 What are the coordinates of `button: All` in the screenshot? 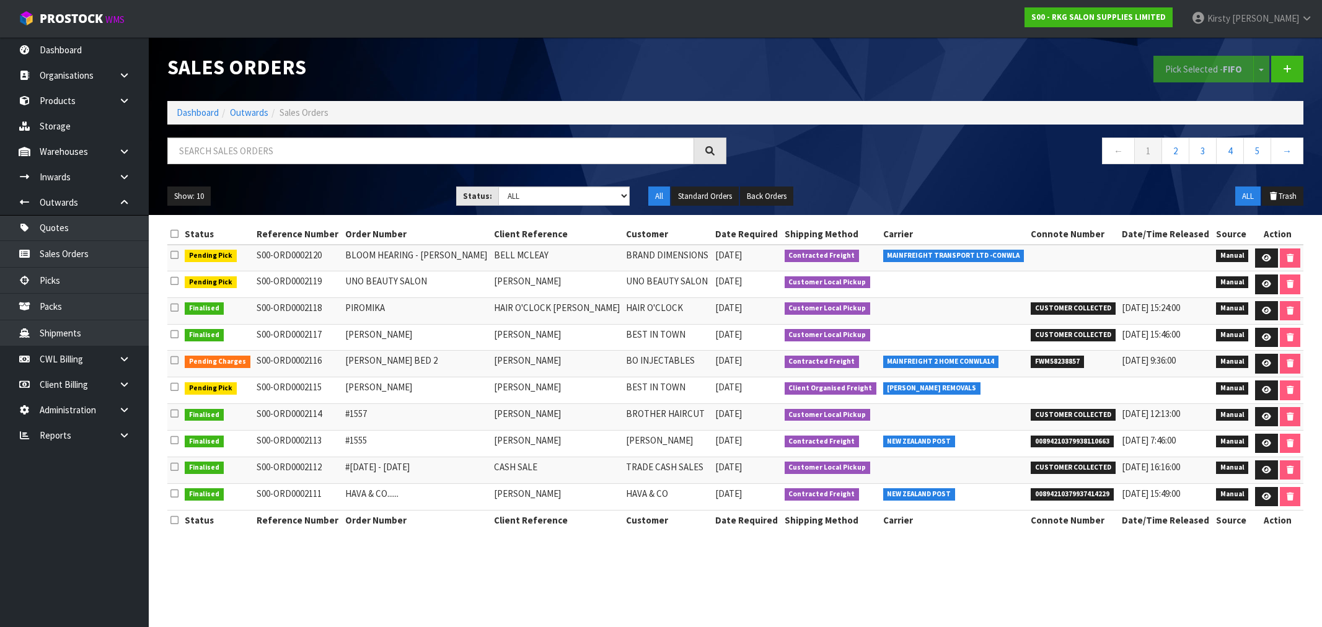 It's located at (659, 196).